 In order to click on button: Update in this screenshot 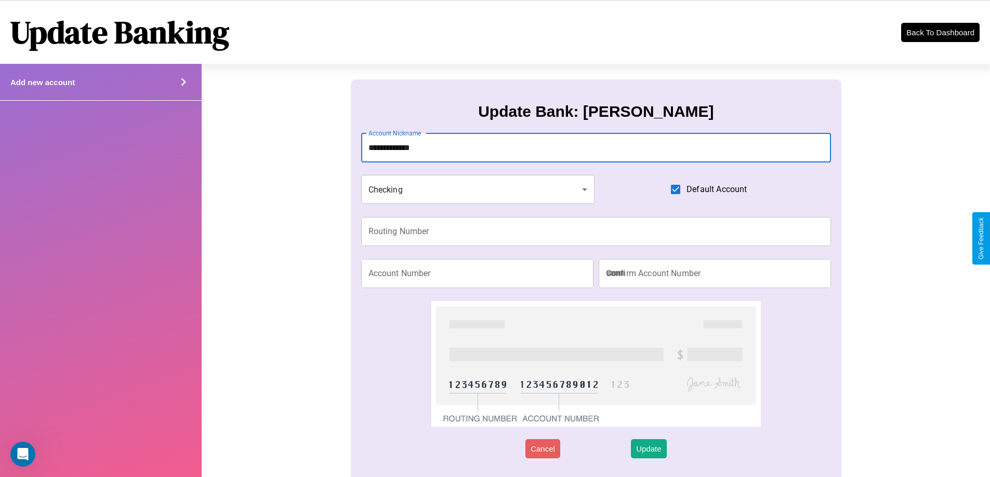, I will do `click(648, 449)`.